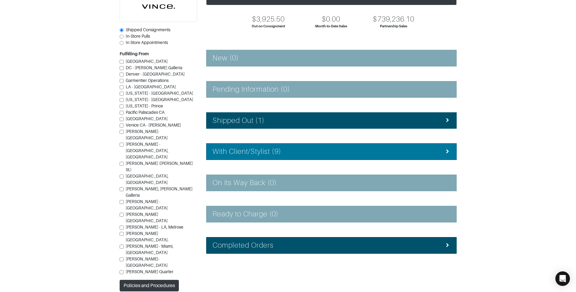  Describe the element at coordinates (268, 19) in the screenshot. I see `div: $3,925.50` at that location.